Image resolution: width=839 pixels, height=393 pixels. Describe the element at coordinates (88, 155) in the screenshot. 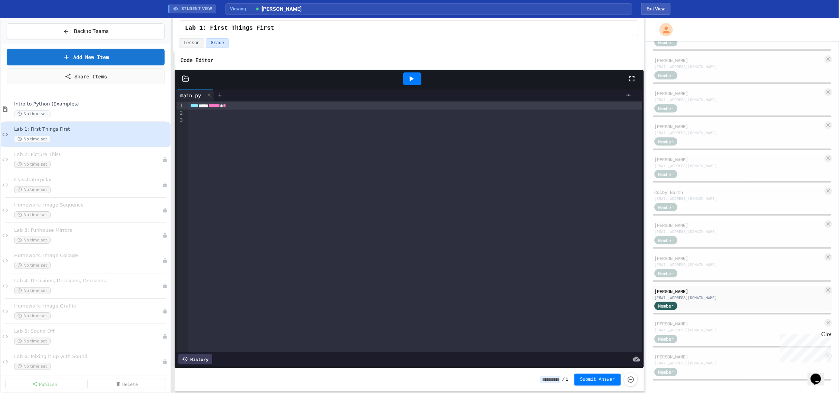

I see `span: Lab 2: Picture This!` at that location.